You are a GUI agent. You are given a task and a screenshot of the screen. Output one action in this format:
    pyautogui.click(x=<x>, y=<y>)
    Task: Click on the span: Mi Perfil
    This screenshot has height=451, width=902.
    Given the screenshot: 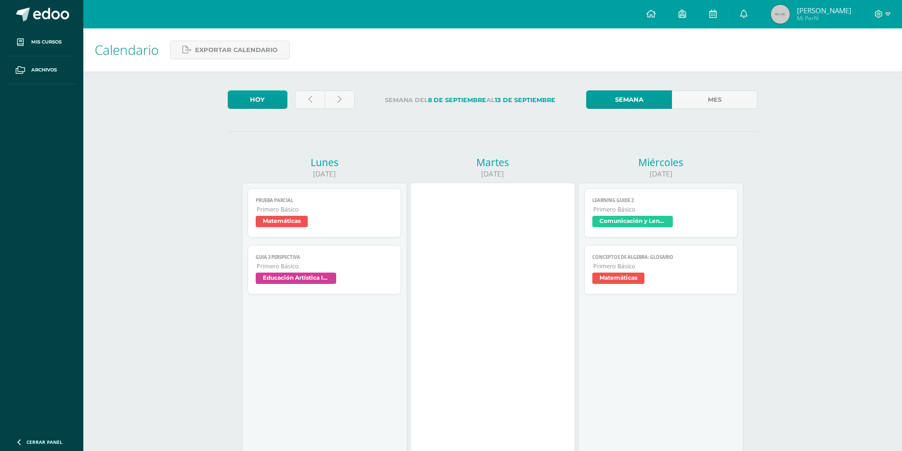 What is the action you would take?
    pyautogui.click(x=824, y=18)
    